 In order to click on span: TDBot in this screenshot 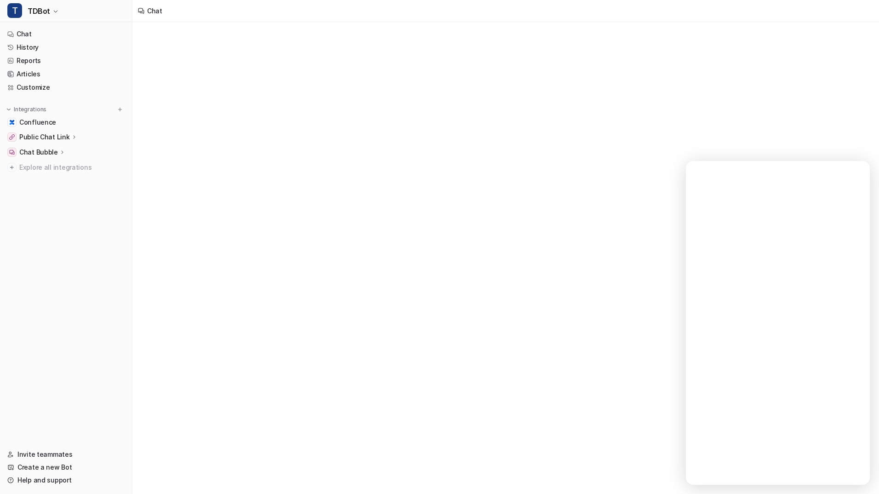, I will do `click(39, 11)`.